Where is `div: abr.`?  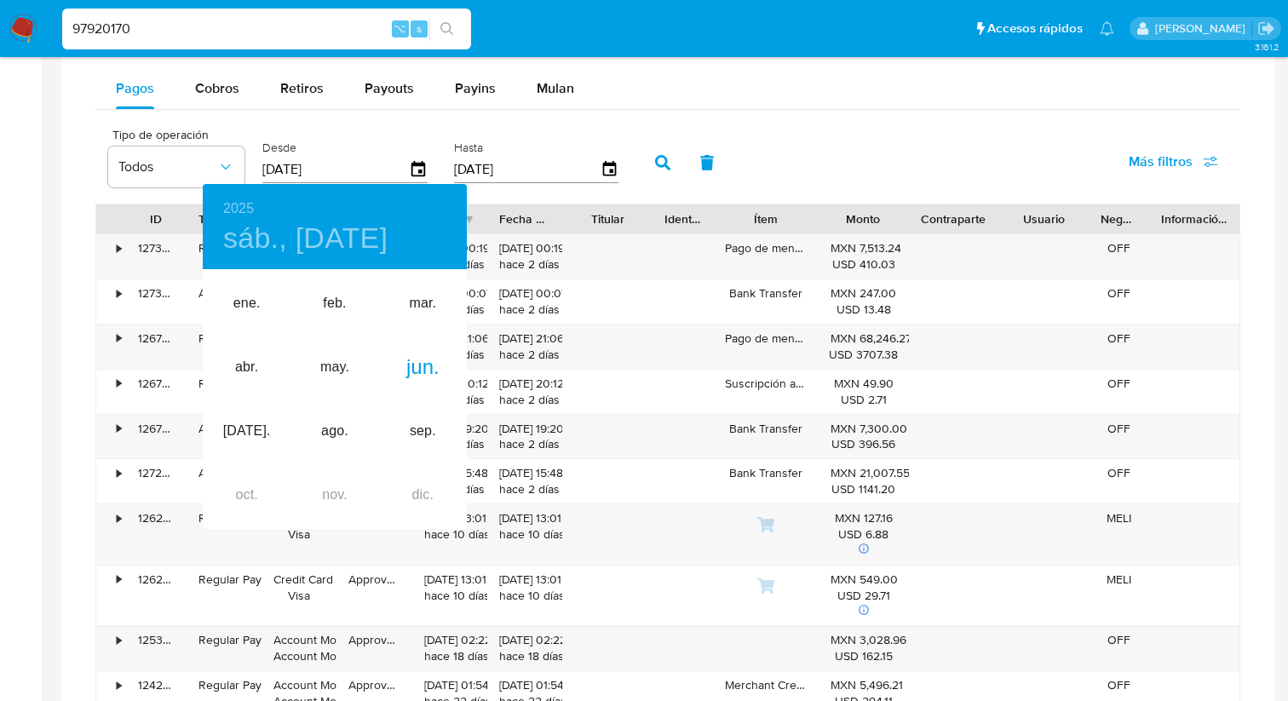
div: abr. is located at coordinates (246, 367).